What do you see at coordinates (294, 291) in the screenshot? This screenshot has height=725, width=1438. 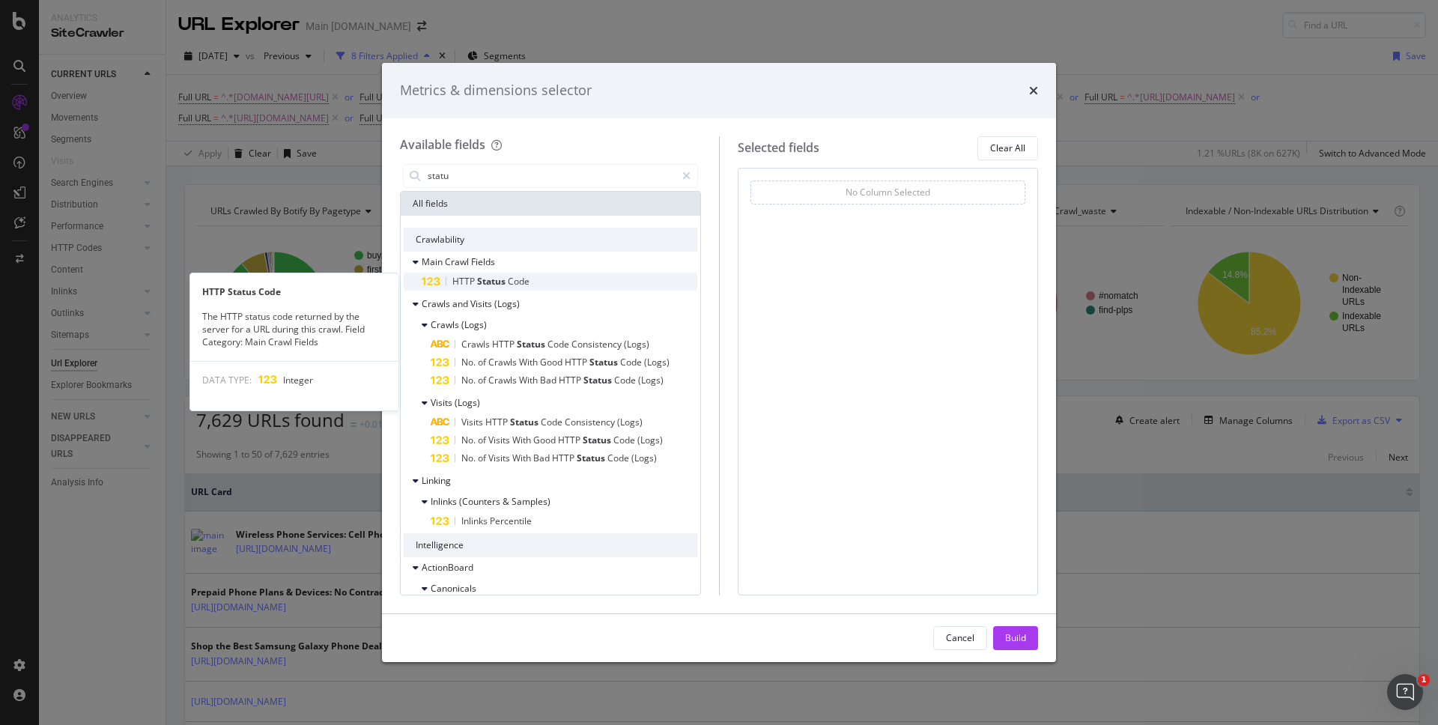 I see `div: HTTP Status Code` at bounding box center [294, 291].